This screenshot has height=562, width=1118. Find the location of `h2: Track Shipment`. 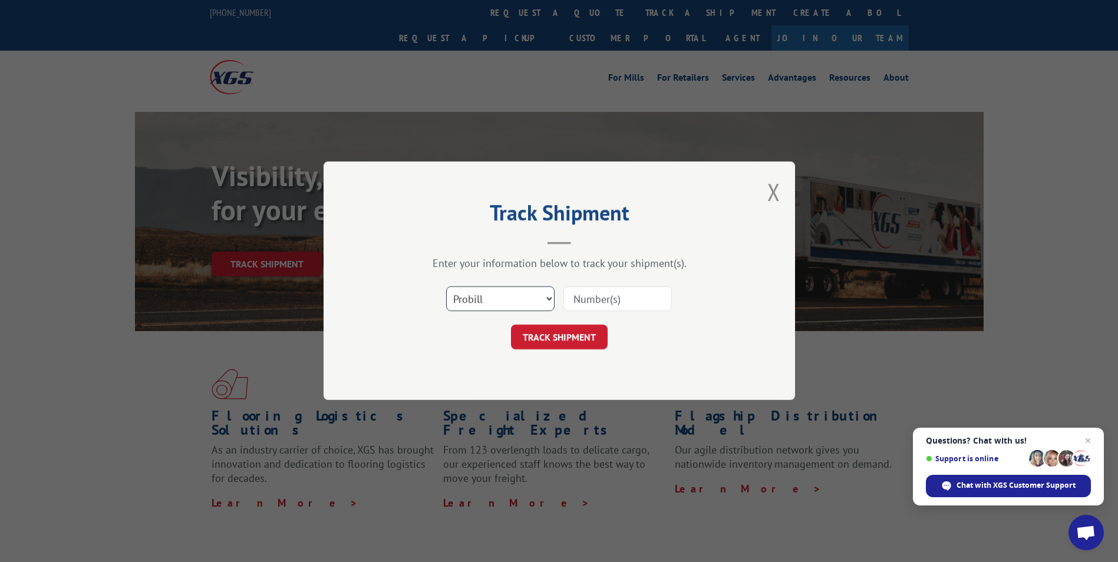

h2: Track Shipment is located at coordinates (559, 216).